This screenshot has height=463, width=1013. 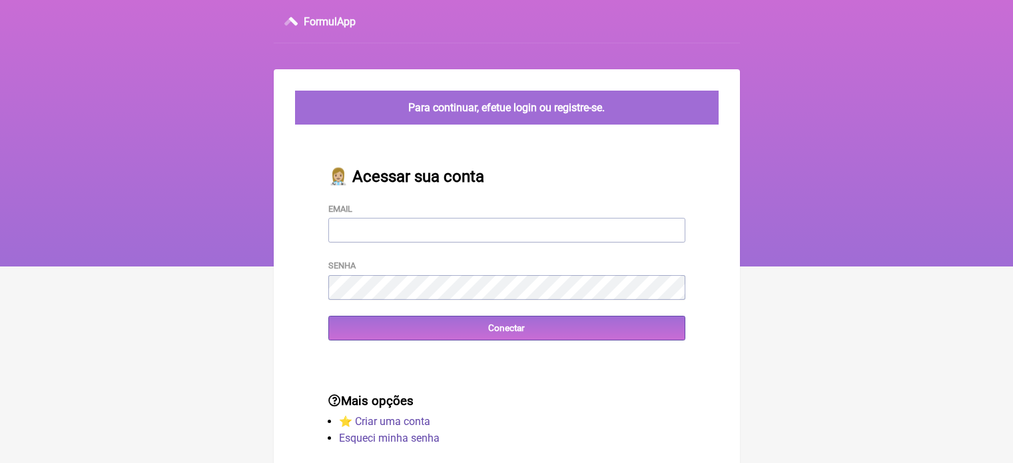 I want to click on input: Conectar, so click(x=507, y=328).